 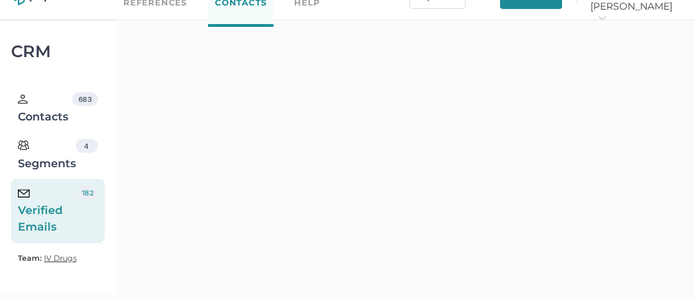 What do you see at coordinates (85, 99) in the screenshot?
I see `div: 683` at bounding box center [85, 99].